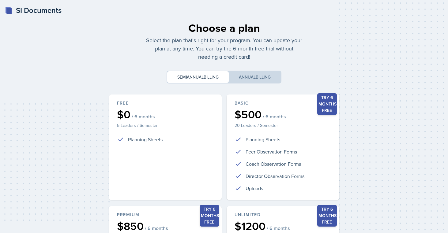  I want to click on div: Premium, so click(165, 215).